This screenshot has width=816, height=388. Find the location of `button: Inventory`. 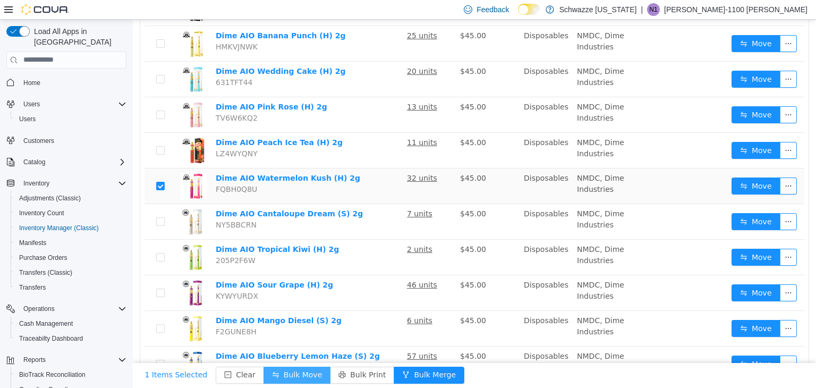

button: Inventory is located at coordinates (66, 183).